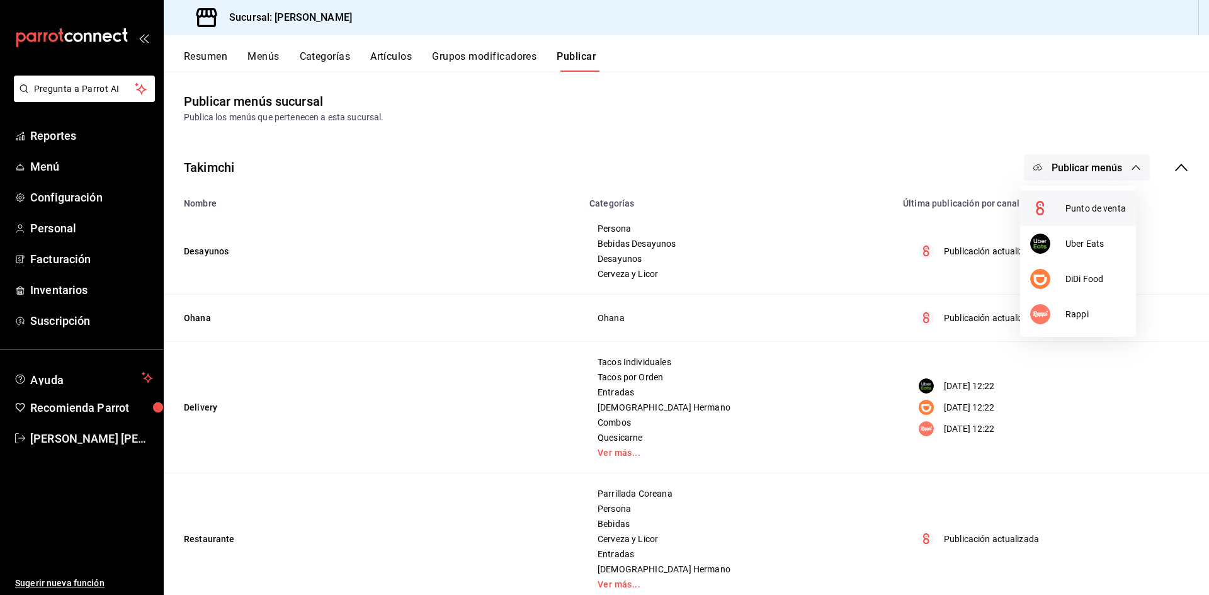 Image resolution: width=1209 pixels, height=595 pixels. I want to click on span: Uber Eats, so click(1096, 244).